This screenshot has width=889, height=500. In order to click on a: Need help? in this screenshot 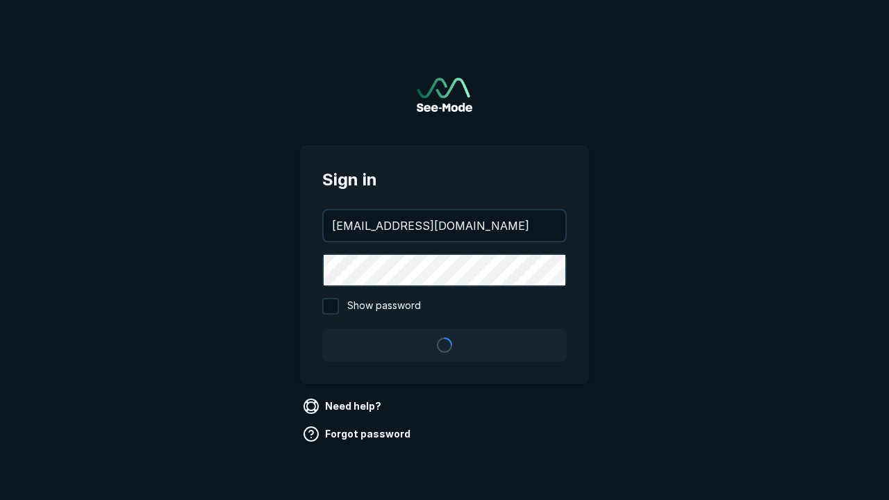, I will do `click(343, 406)`.